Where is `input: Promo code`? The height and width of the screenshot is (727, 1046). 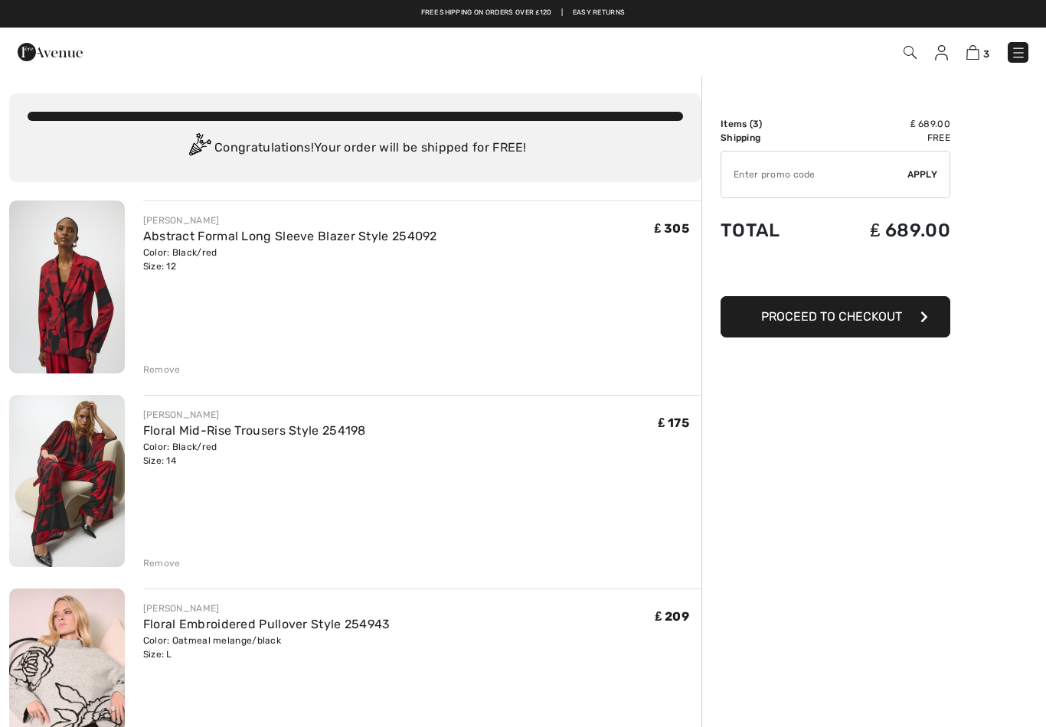
input: Promo code is located at coordinates (814, 175).